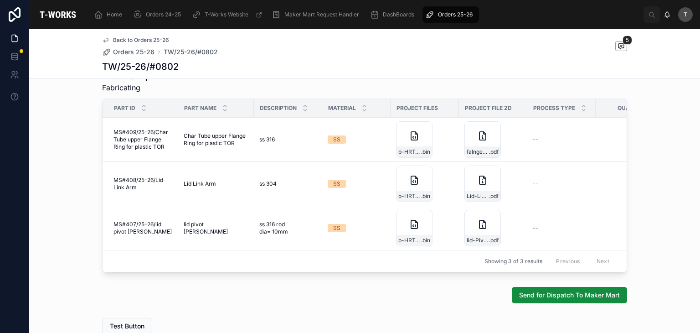 The height and width of the screenshot is (333, 700). What do you see at coordinates (630, 228) in the screenshot?
I see `span: 3` at bounding box center [630, 228].